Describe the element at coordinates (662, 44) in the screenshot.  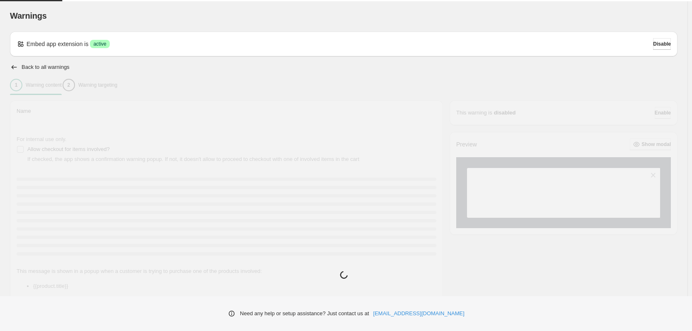
I see `button: Disable` at that location.